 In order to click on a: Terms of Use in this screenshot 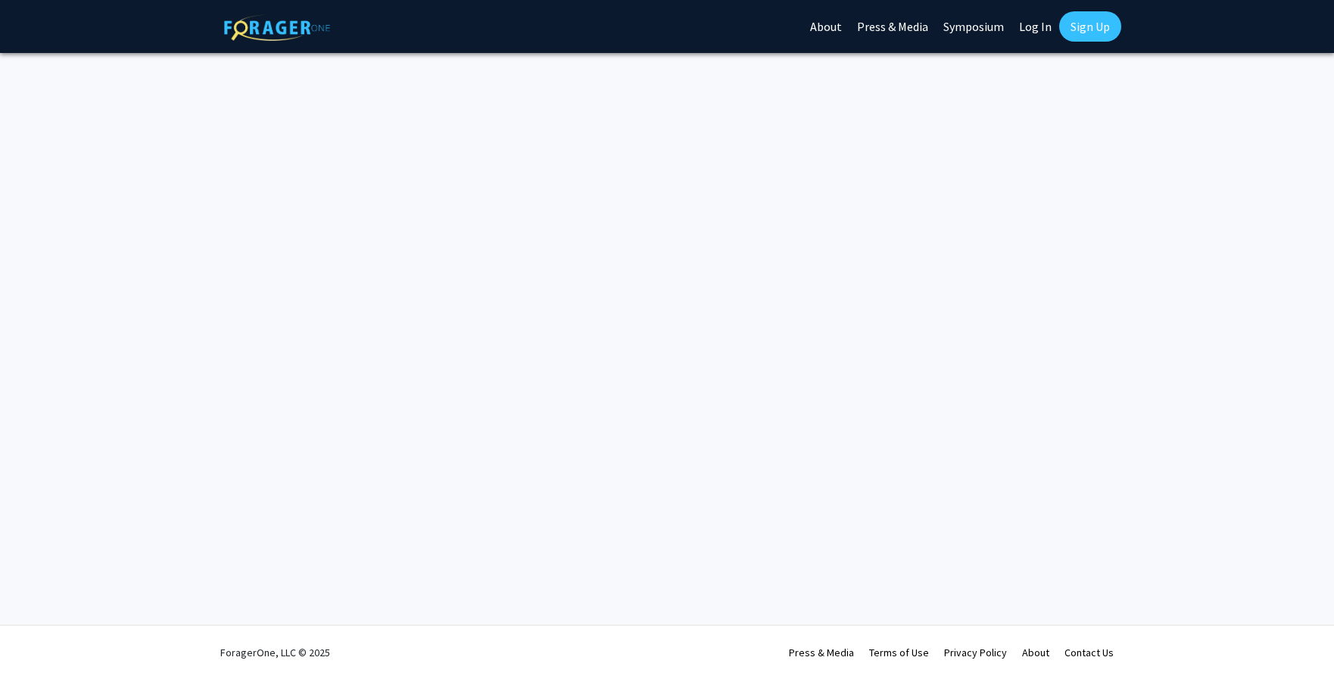, I will do `click(899, 653)`.